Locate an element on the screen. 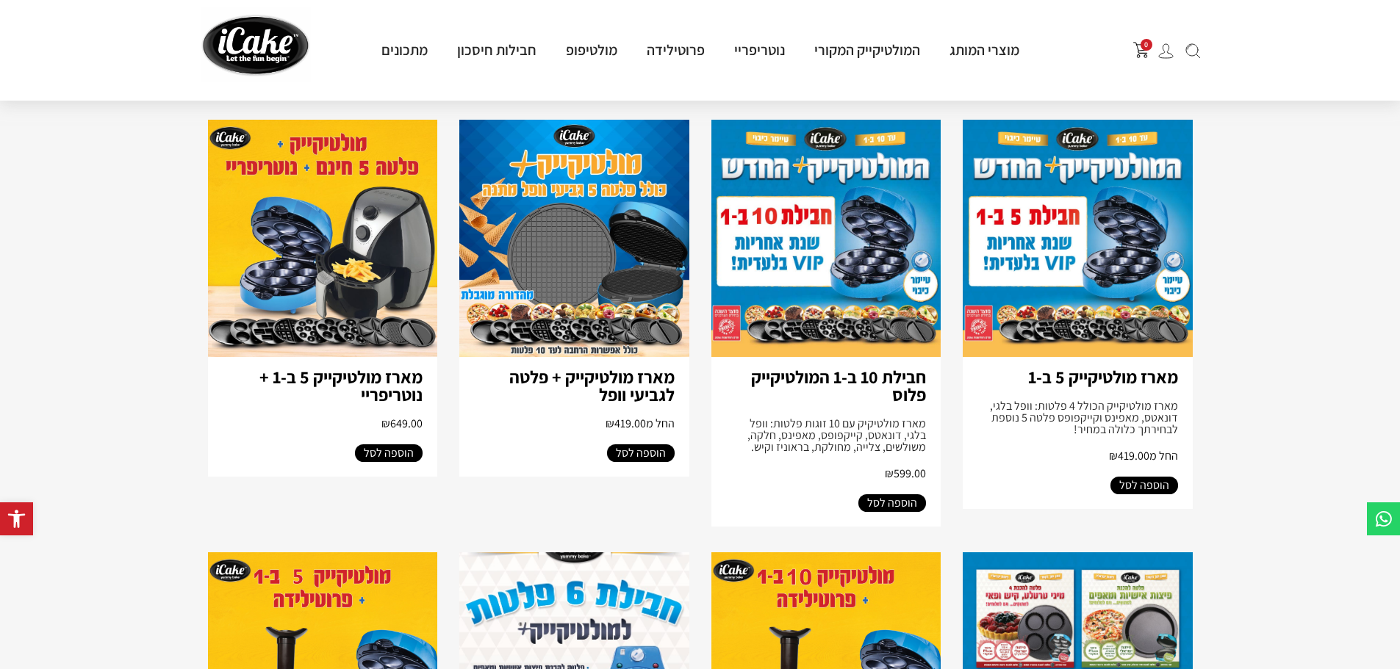 The image size is (1400, 669). a: חבילות חיסכון is located at coordinates (497, 50).